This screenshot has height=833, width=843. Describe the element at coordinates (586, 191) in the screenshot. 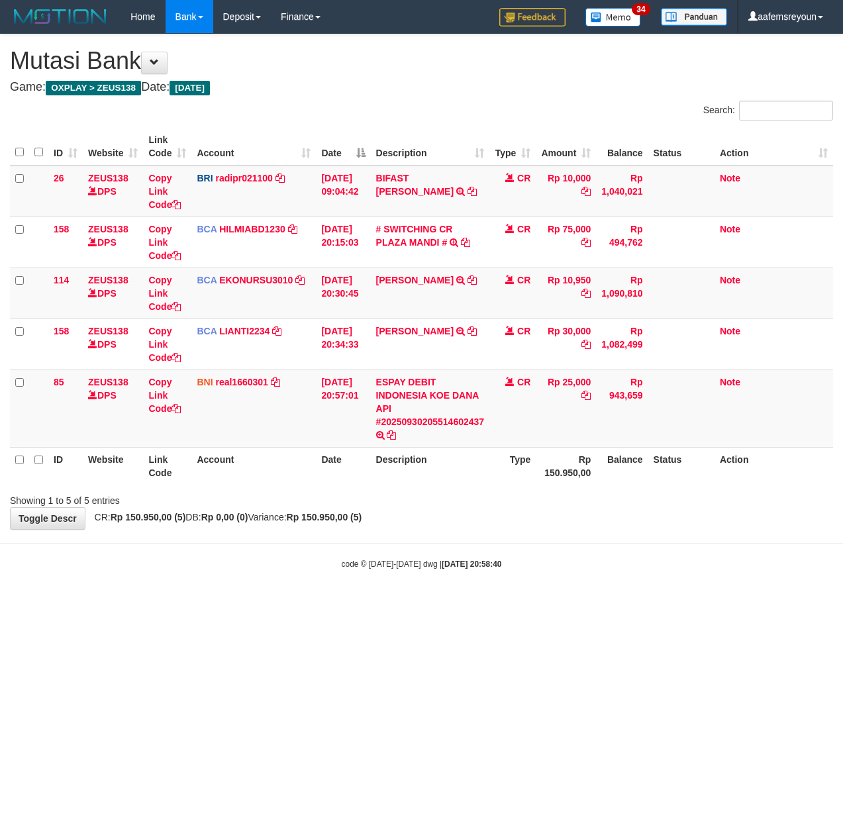

I see `a: Copy Rp 10,000 to clipboard` at that location.